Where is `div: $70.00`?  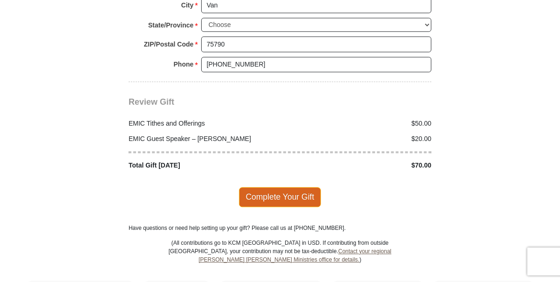 div: $70.00 is located at coordinates (358, 165).